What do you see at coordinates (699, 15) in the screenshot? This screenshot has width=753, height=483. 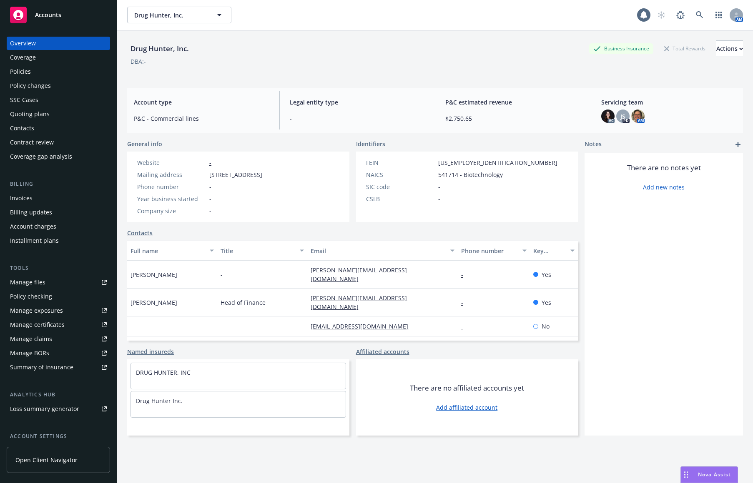 I see `a: Search` at bounding box center [699, 15].